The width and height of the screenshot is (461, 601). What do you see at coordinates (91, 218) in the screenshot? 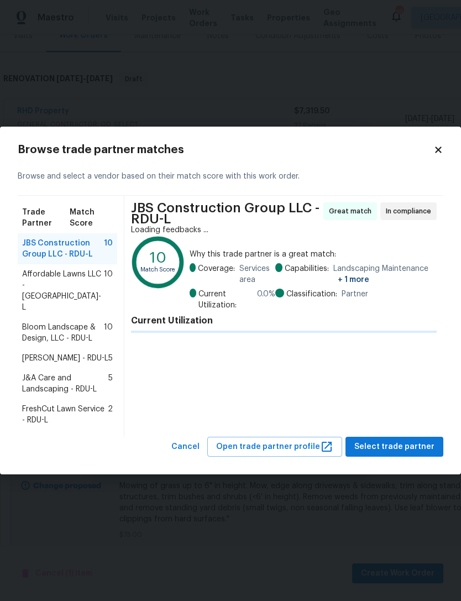
I see `span: Match Score` at bounding box center [91, 218].